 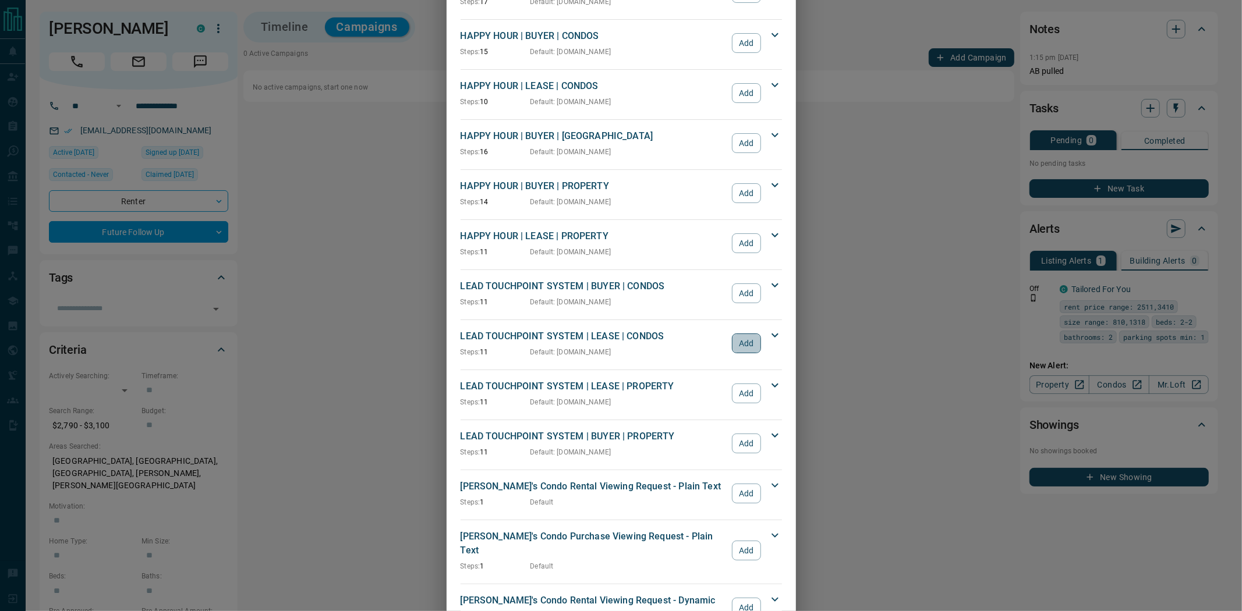 What do you see at coordinates (496, 152) in the screenshot?
I see `p: 16` at bounding box center [496, 152].